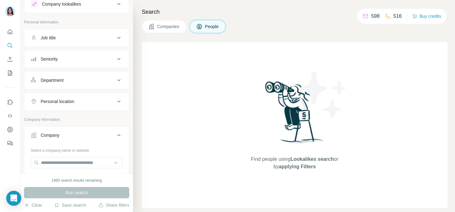 The height and width of the screenshot is (212, 455). I want to click on span: Companies, so click(168, 27).